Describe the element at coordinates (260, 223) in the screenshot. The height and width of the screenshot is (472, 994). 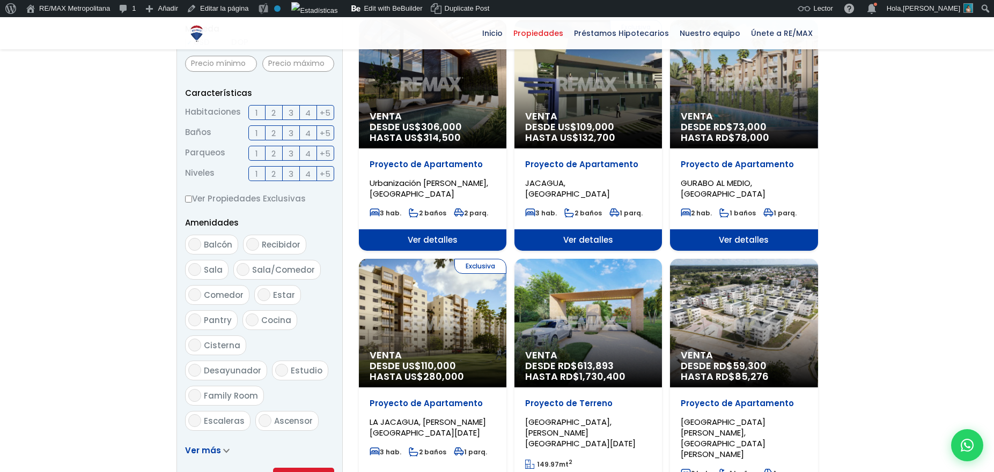
I see `p: Amenidades` at that location.